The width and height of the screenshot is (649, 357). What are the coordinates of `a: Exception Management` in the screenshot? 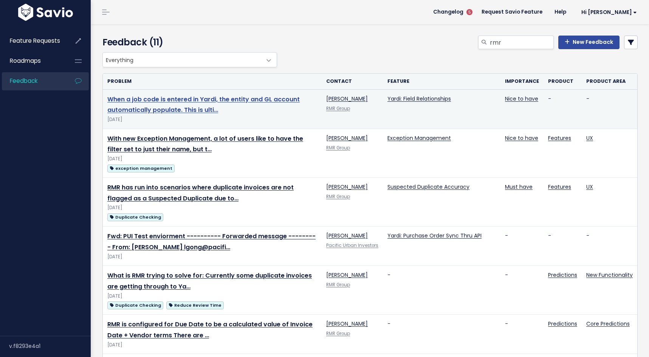 It's located at (419, 138).